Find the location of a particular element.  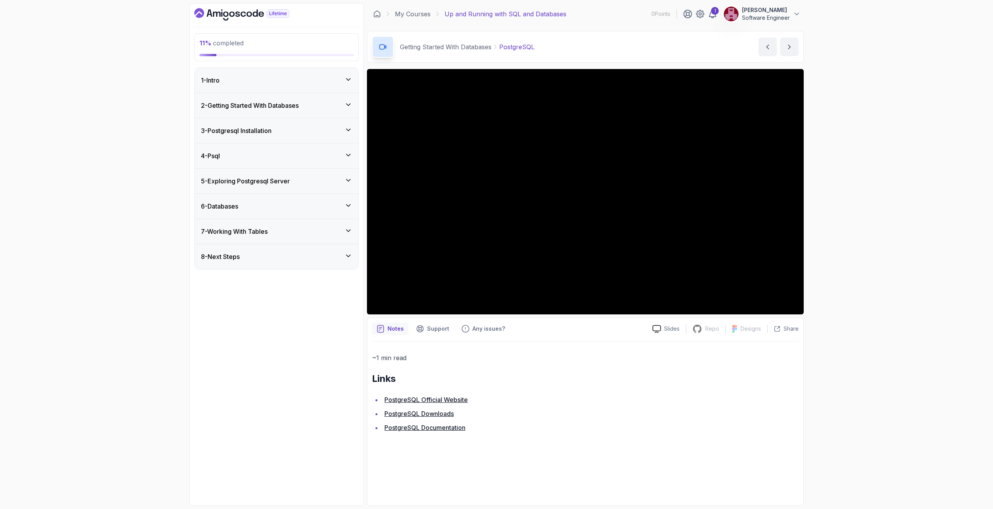

button: Share is located at coordinates (782, 329).